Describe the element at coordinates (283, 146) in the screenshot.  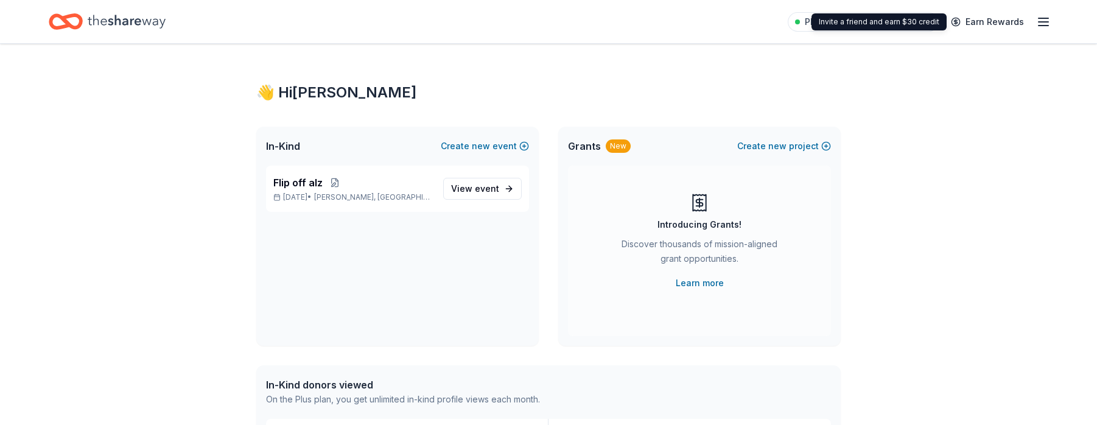
I see `span: In-Kind` at that location.